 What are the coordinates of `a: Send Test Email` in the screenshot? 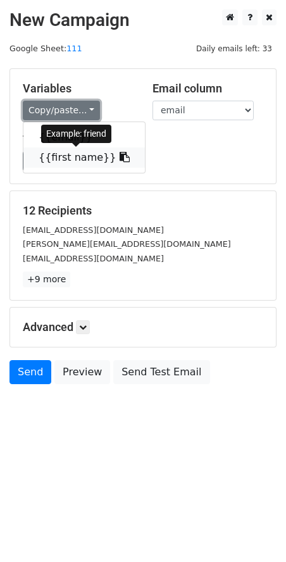 It's located at (161, 372).